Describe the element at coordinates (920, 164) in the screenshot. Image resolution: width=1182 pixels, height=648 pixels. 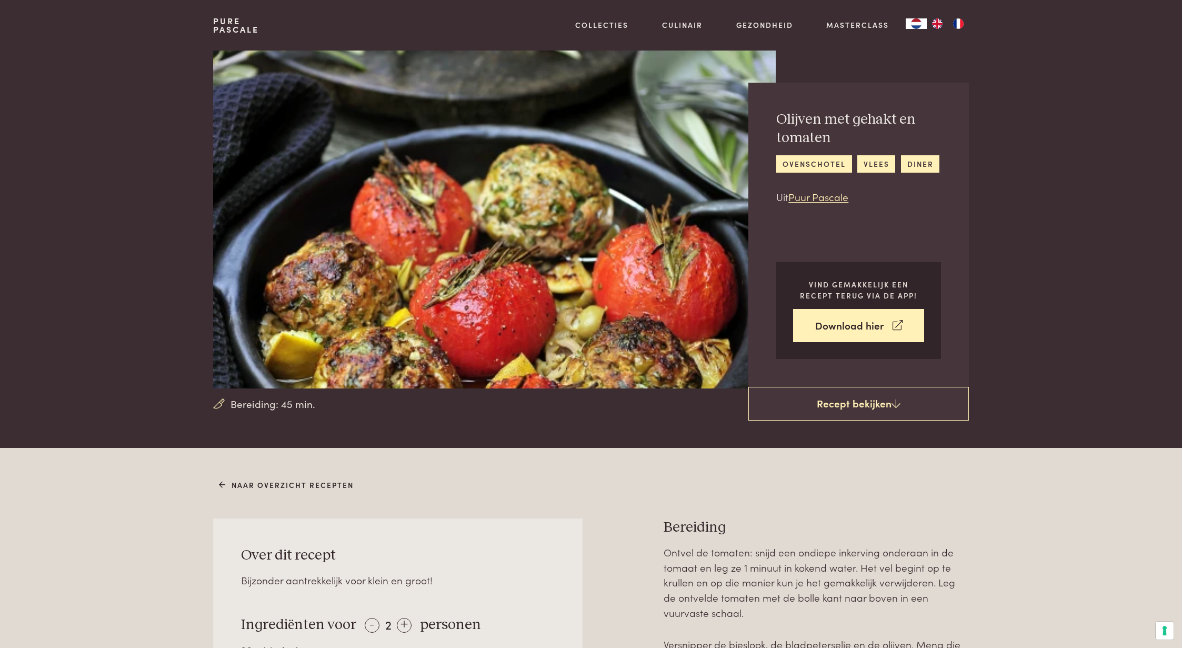
I see `a: diner` at that location.